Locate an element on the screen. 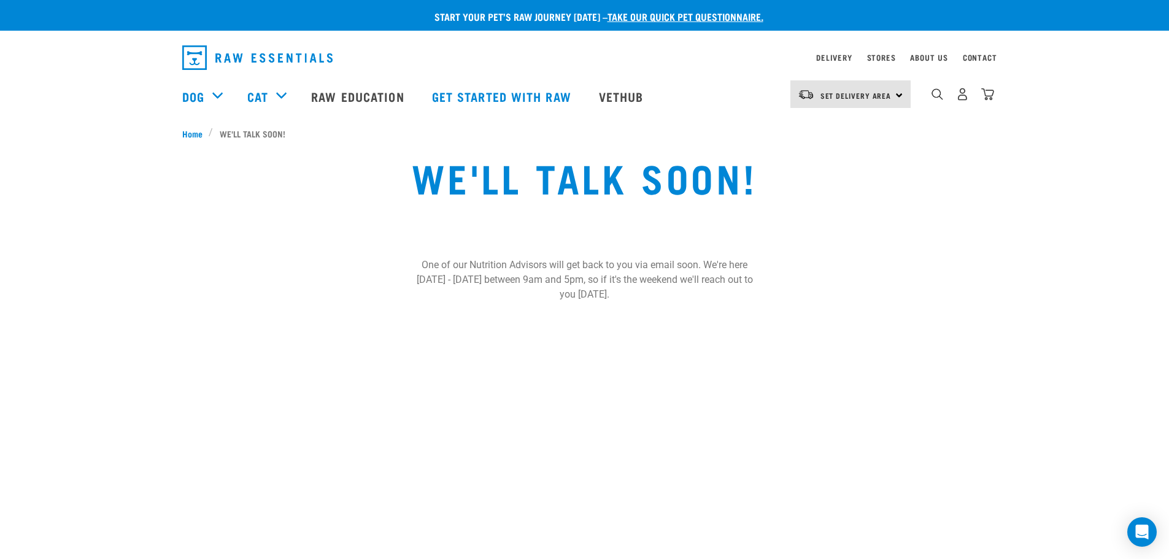 The image size is (1169, 559). img: home-icon@2x.png is located at coordinates (987, 94).